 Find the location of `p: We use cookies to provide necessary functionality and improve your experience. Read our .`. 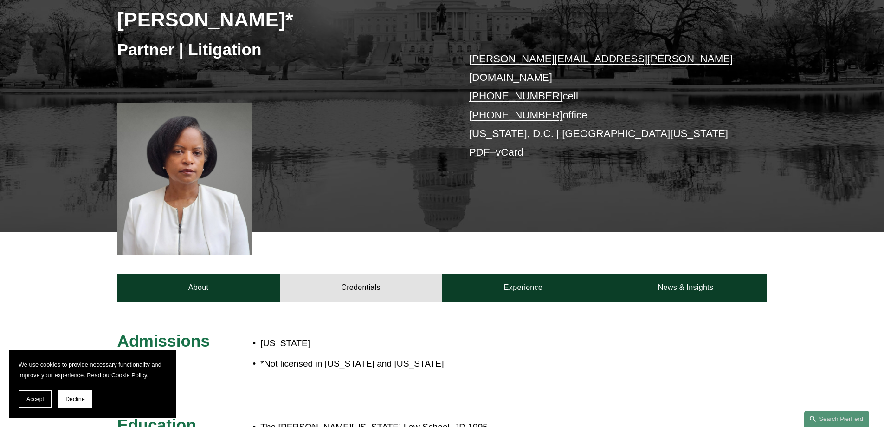

p: We use cookies to provide necessary functionality and improve your experience. Read our . is located at coordinates (93, 370).